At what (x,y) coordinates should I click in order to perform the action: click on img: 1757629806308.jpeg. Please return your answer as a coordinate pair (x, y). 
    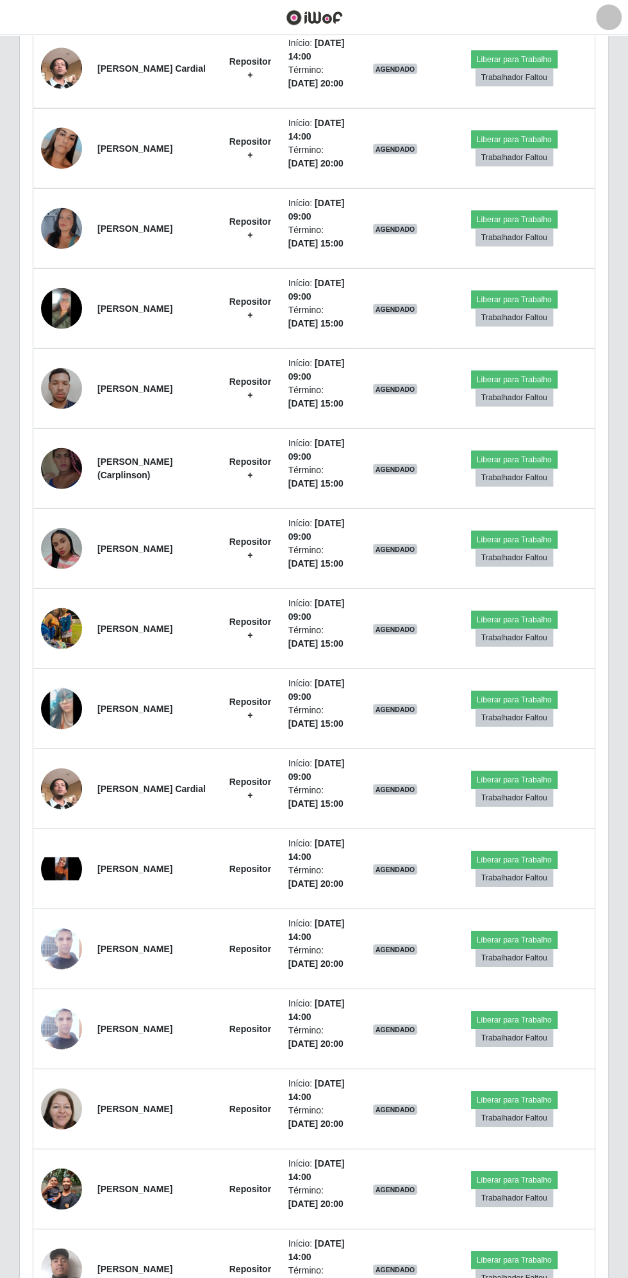
    Looking at the image, I should click on (61, 1109).